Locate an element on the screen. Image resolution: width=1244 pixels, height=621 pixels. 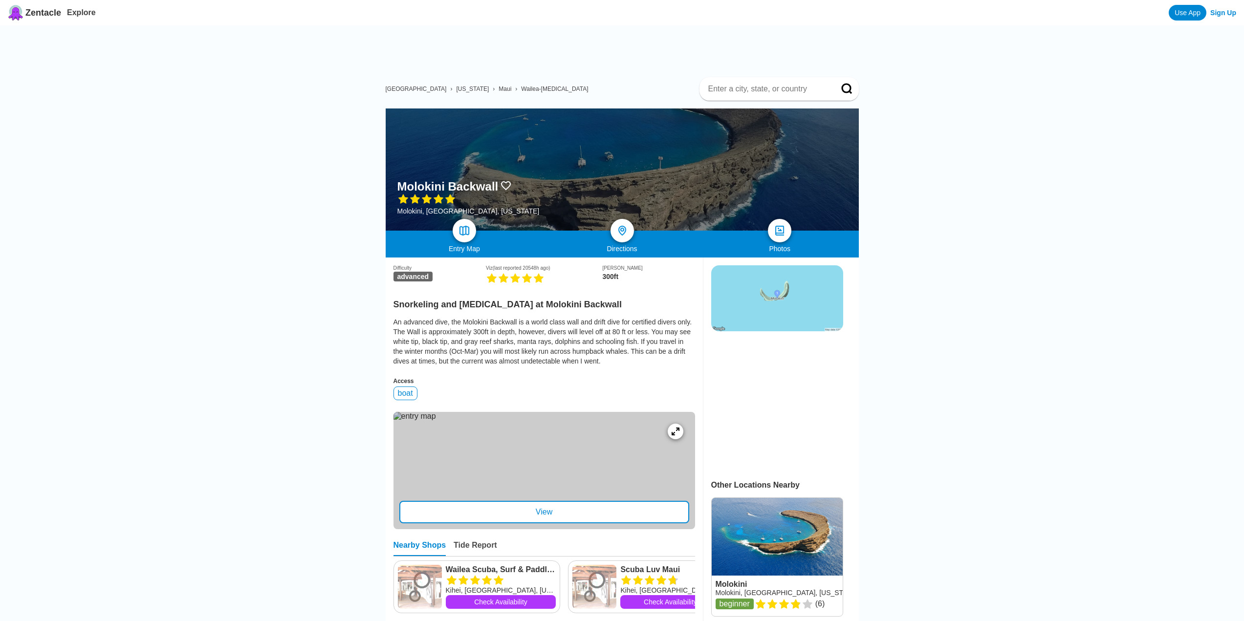
a: photos is located at coordinates (779, 231).